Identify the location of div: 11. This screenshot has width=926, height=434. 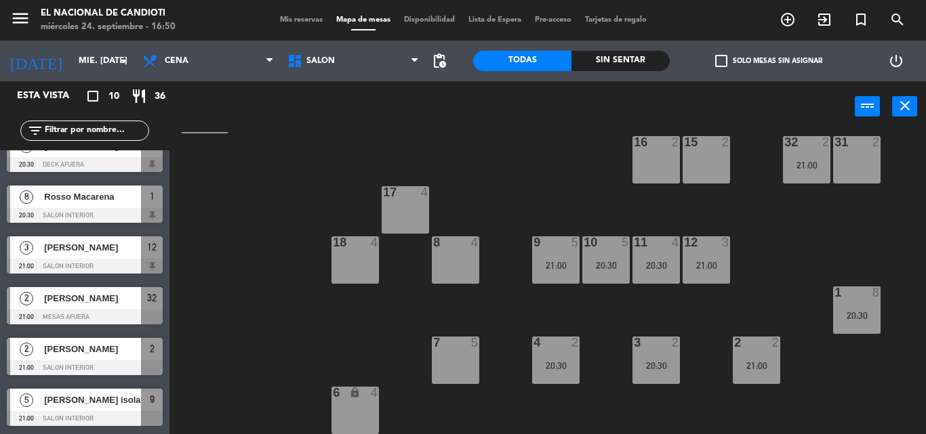
(634, 243).